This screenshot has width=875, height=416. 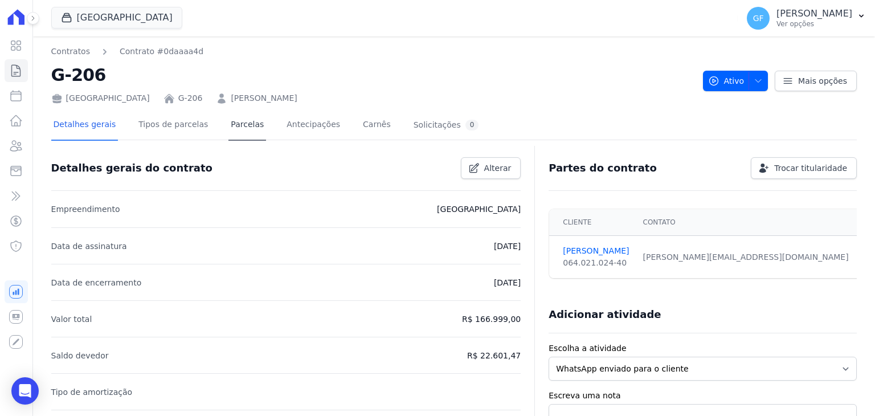 What do you see at coordinates (702, 395) in the screenshot?
I see `label: Escreva uma nota` at bounding box center [702, 395].